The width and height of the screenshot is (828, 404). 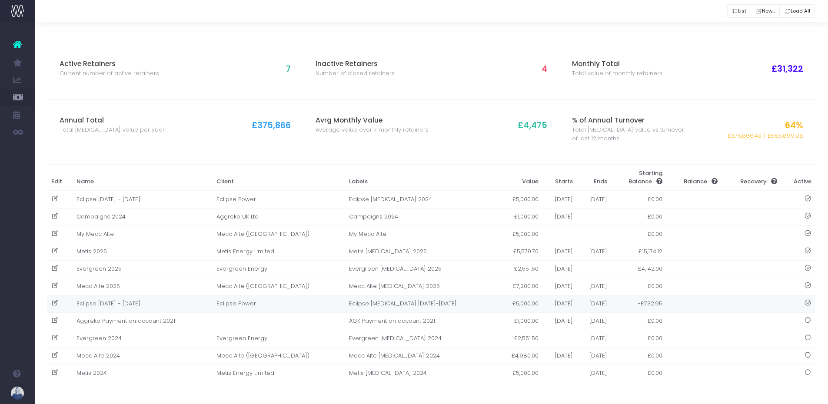 What do you see at coordinates (420, 178) in the screenshot?
I see `th: Labels` at bounding box center [420, 178].